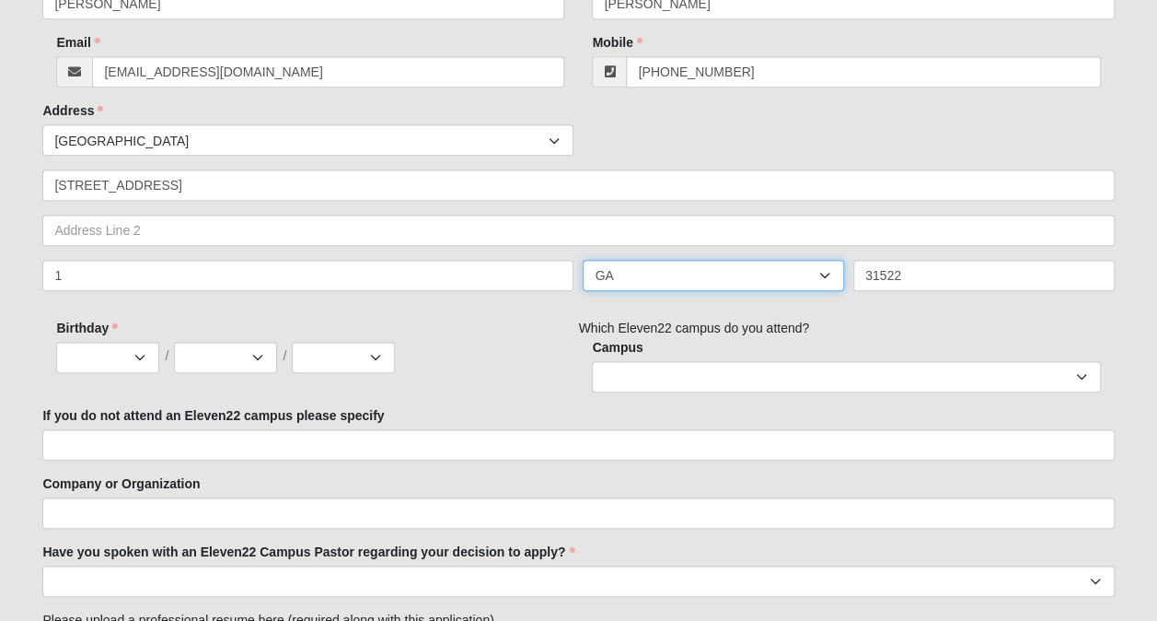 Image resolution: width=1157 pixels, height=621 pixels. What do you see at coordinates (213, 415) in the screenshot?
I see `label: If you do not attend an Eleven22 campus please specify` at bounding box center [213, 415].